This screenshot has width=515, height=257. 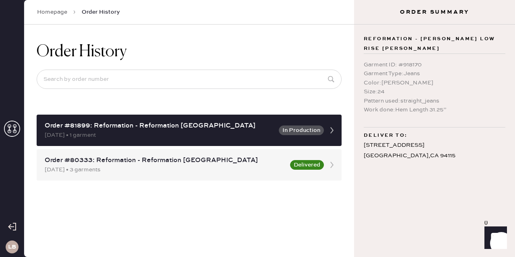 I want to click on div: Work done : Hem Length 31.25”, so click(x=435, y=110).